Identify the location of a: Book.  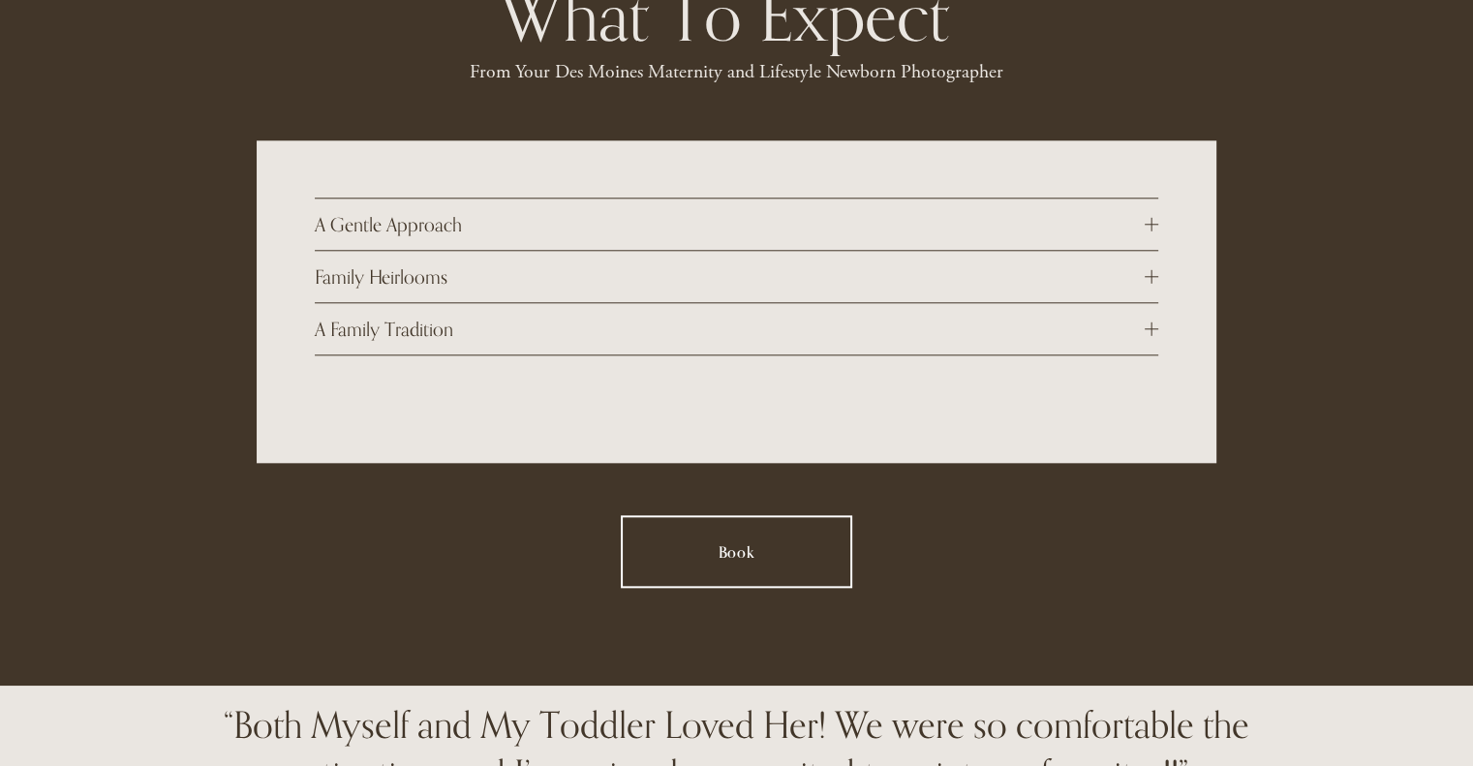
(736, 551).